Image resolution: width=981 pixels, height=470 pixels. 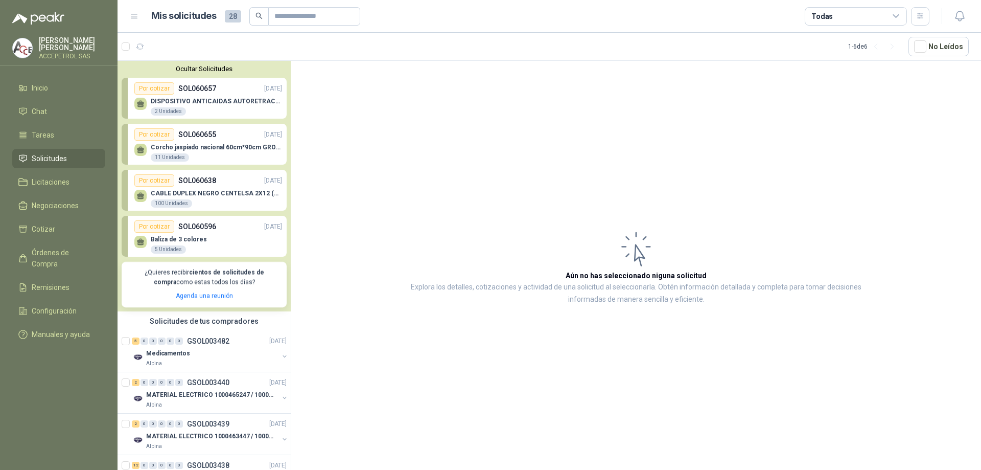 I want to click on a: Remisiones, so click(x=59, y=287).